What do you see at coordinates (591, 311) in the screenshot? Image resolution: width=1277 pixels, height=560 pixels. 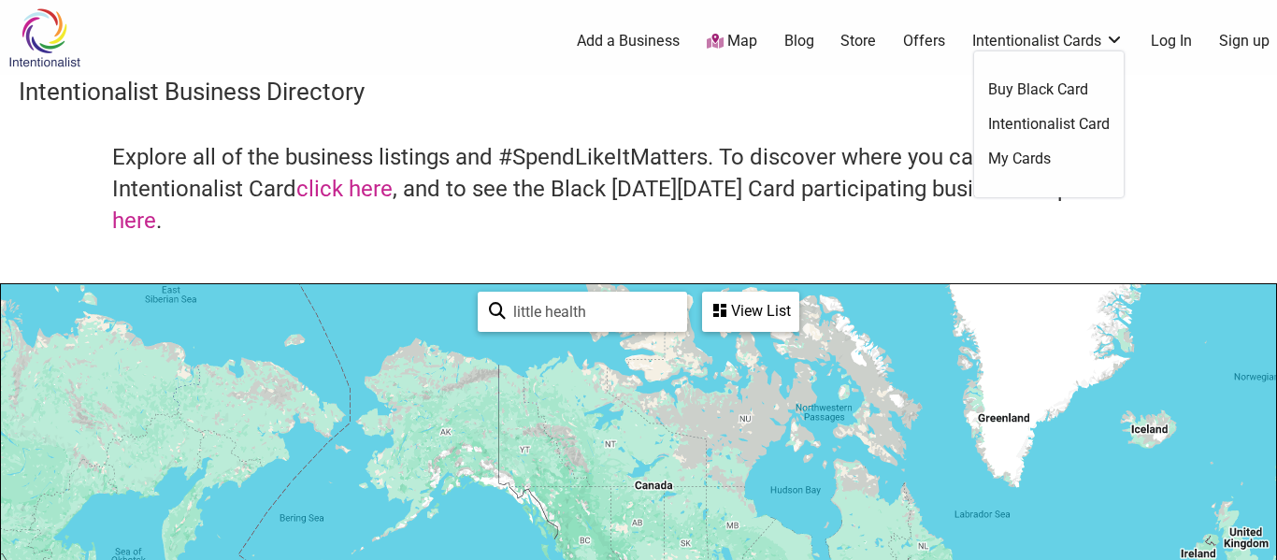 I see `input: Type to find and filter...` at bounding box center [591, 311].